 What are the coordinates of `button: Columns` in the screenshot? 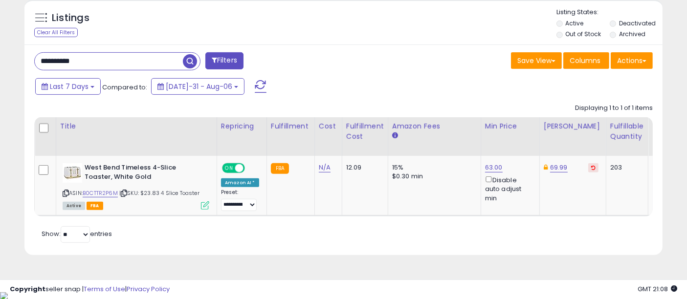 It's located at (587, 61).